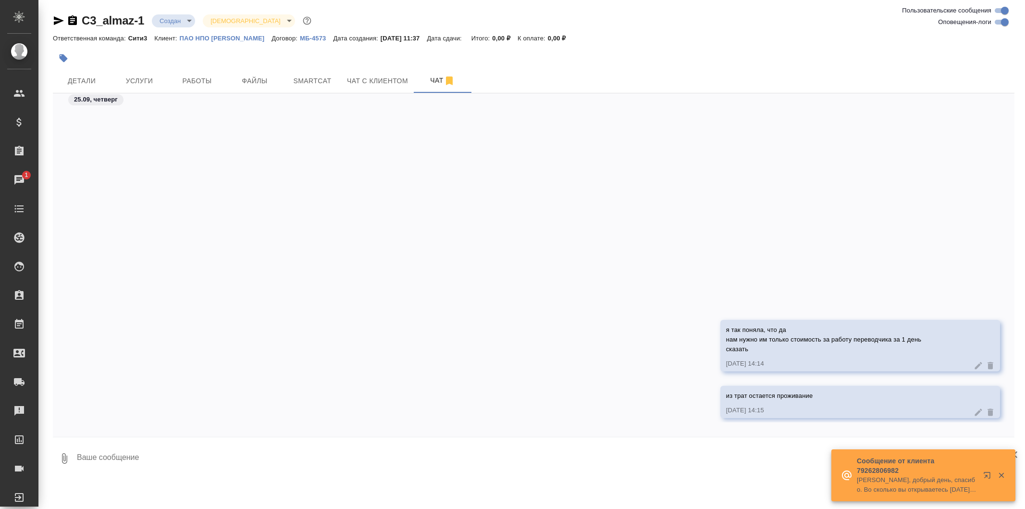 Image resolution: width=1025 pixels, height=509 pixels. I want to click on button: Открыть в новой вкладке, so click(989, 477).